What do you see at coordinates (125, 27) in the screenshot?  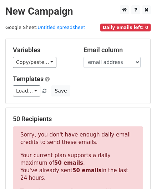 I see `span: Daily emails left: 0` at bounding box center [125, 27].